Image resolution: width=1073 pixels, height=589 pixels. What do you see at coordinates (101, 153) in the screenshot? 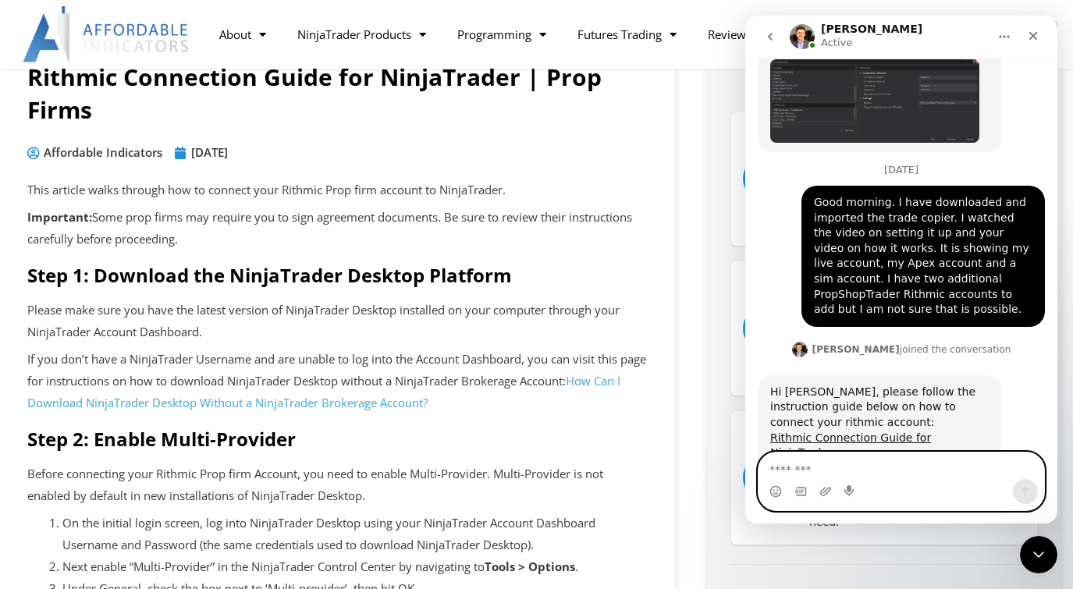
I see `span: Affordable Indicators` at bounding box center [101, 153].